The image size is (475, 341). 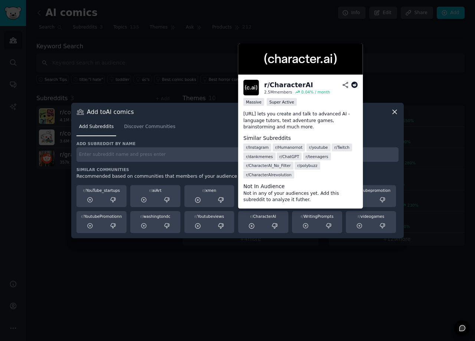 I want to click on div: Massive, so click(x=254, y=102).